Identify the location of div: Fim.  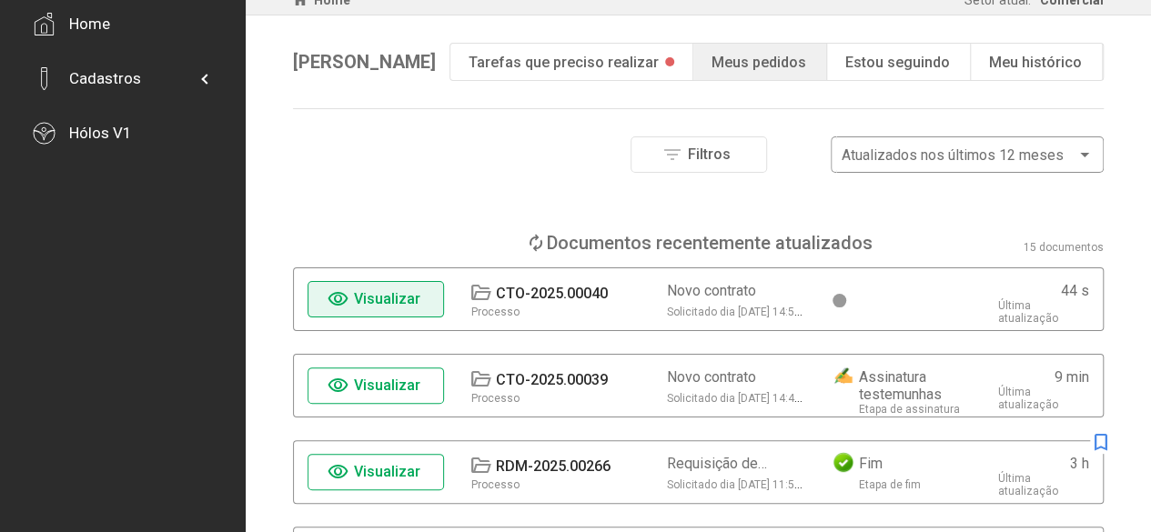
(871, 463).